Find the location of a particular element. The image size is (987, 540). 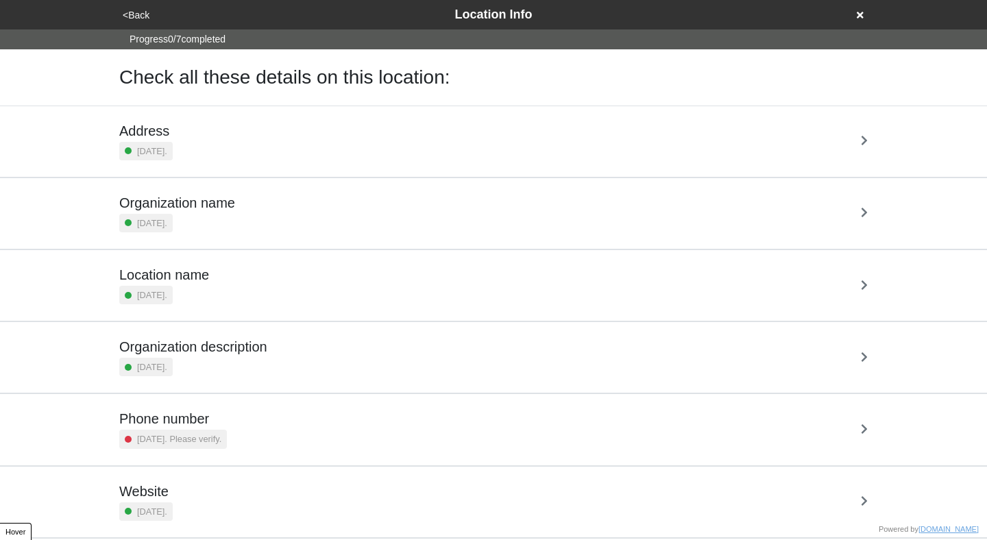

h5: Organization name is located at coordinates (177, 203).